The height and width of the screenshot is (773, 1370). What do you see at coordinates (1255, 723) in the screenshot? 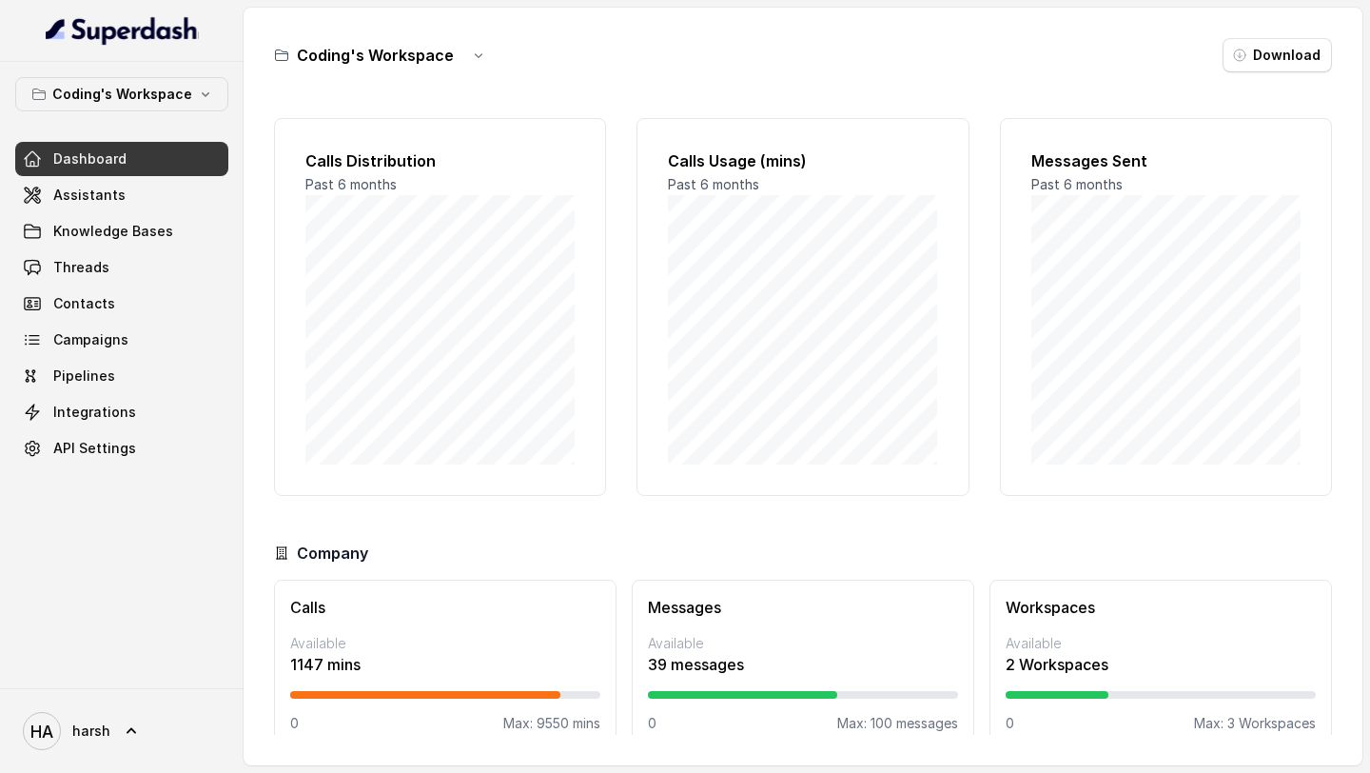
I see `p: Max: 3 Workspaces` at bounding box center [1255, 723].